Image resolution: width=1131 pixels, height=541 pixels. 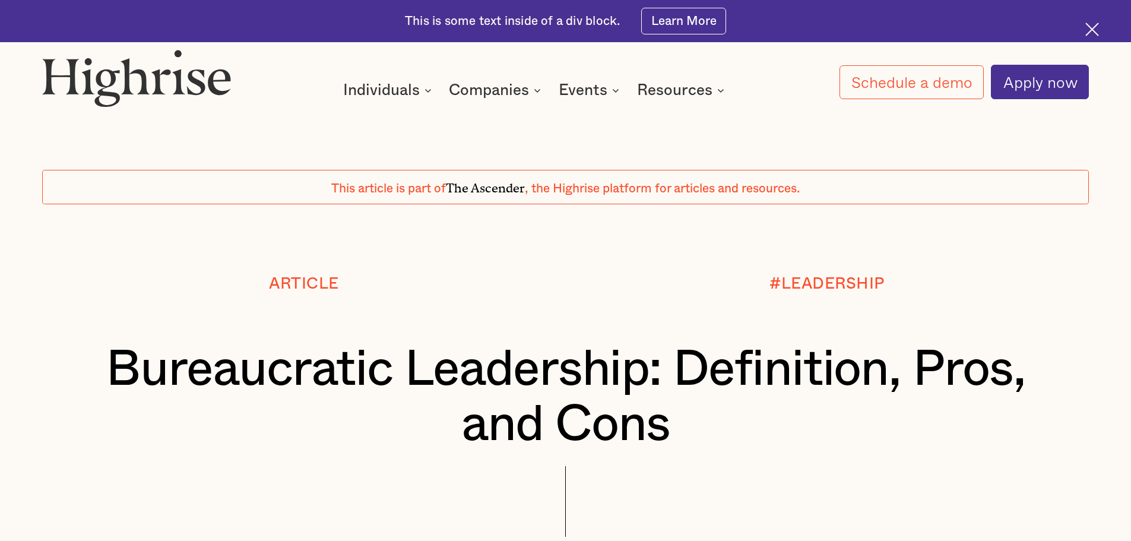 I want to click on img: Highrise logo, so click(x=137, y=78).